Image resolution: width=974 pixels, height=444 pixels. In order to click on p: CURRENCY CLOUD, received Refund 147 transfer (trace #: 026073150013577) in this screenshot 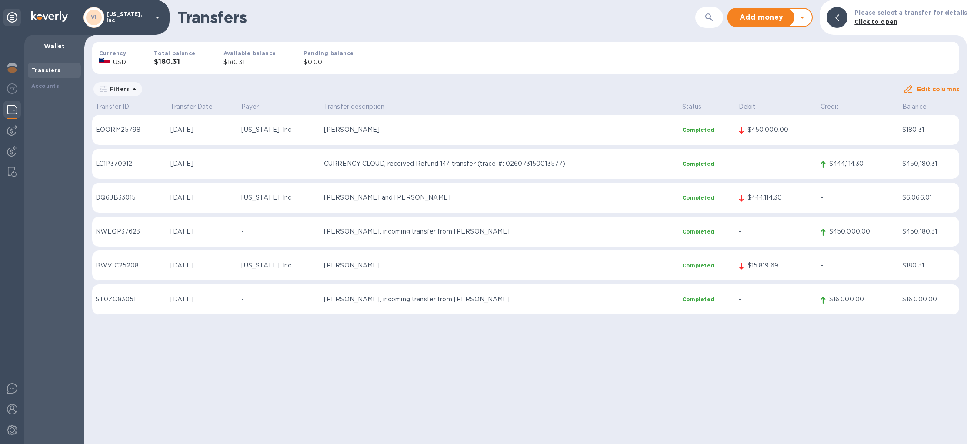, I will do `click(500, 164)`.